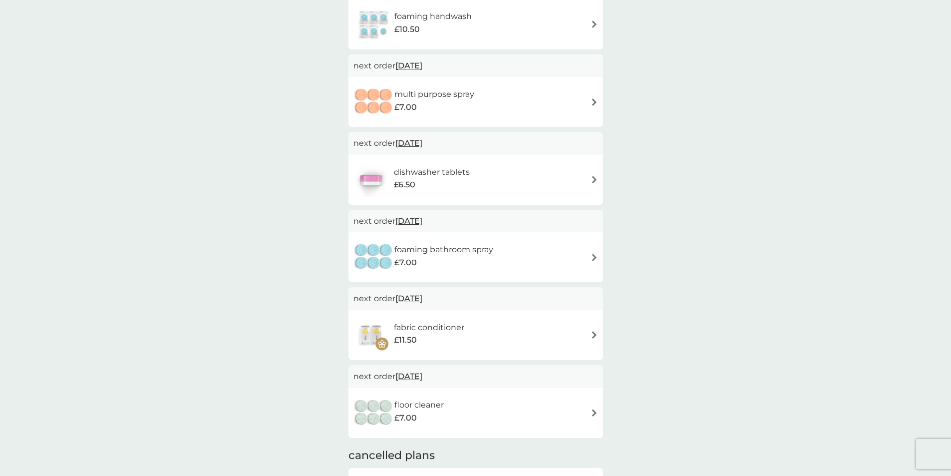 The width and height of the screenshot is (951, 476). Describe the element at coordinates (405, 340) in the screenshot. I see `span: £11.50` at that location.